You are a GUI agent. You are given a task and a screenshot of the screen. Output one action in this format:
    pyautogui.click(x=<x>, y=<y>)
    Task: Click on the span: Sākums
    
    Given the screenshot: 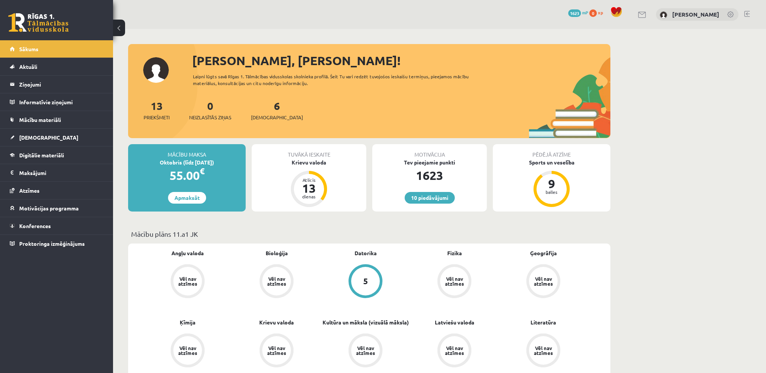 What is the action you would take?
    pyautogui.click(x=29, y=49)
    